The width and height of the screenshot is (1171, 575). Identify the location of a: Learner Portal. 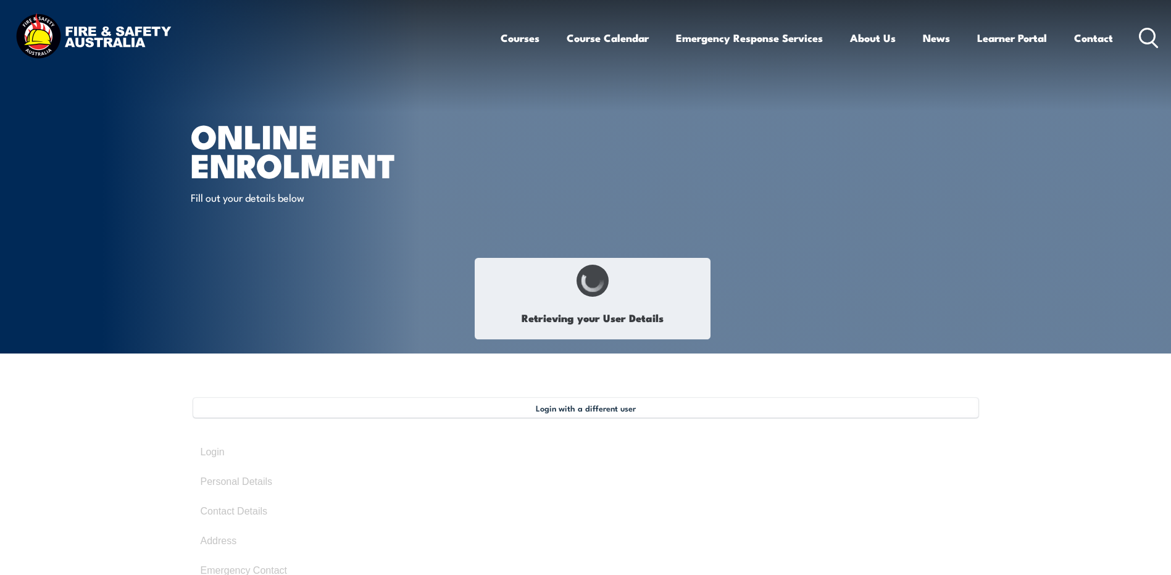
(1012, 38).